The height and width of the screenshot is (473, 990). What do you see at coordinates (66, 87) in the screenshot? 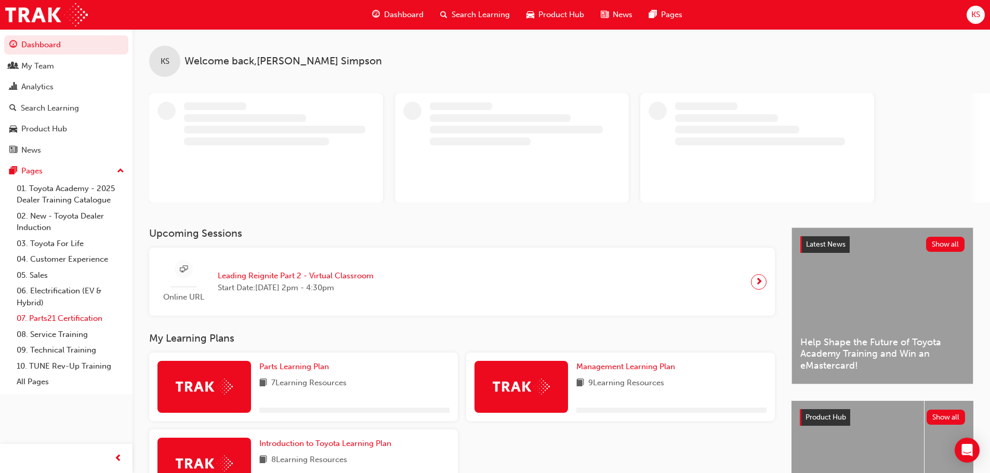
I see `a: Analytics` at bounding box center [66, 87].